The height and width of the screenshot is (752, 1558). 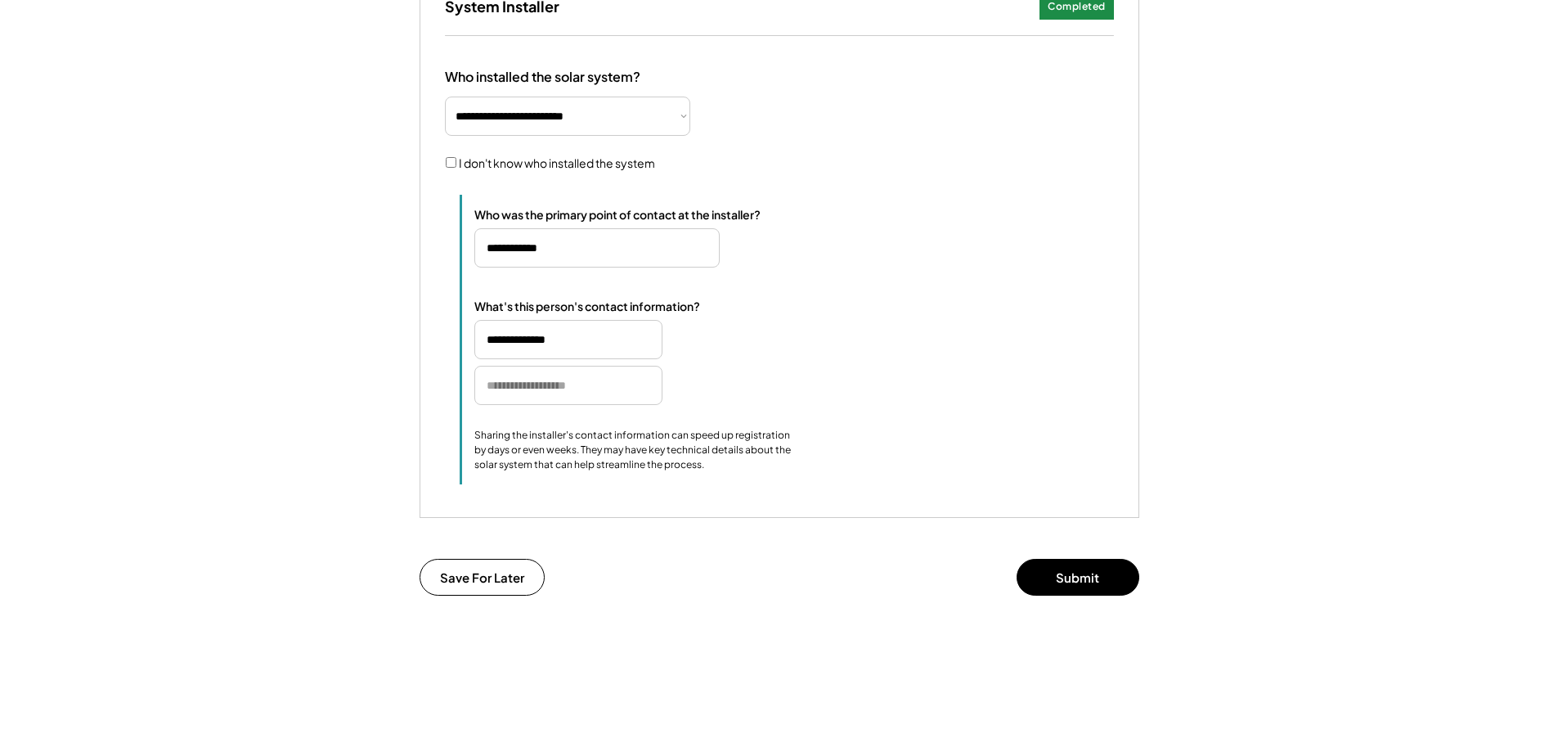 I want to click on div: Sharing the installer's contact information can speed up registration by days or even weeks. They..., so click(x=634, y=450).